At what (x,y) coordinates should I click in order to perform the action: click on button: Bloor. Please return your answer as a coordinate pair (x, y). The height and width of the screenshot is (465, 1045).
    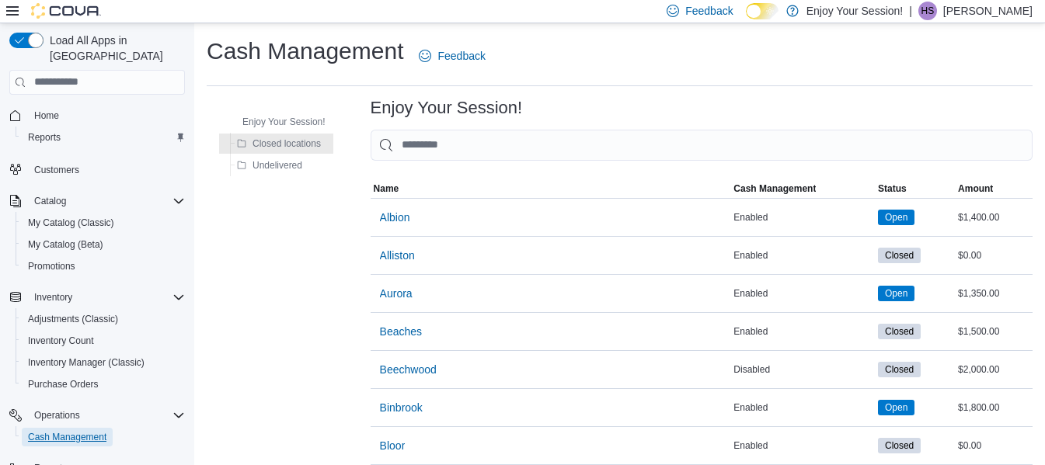
    Looking at the image, I should click on (392, 446).